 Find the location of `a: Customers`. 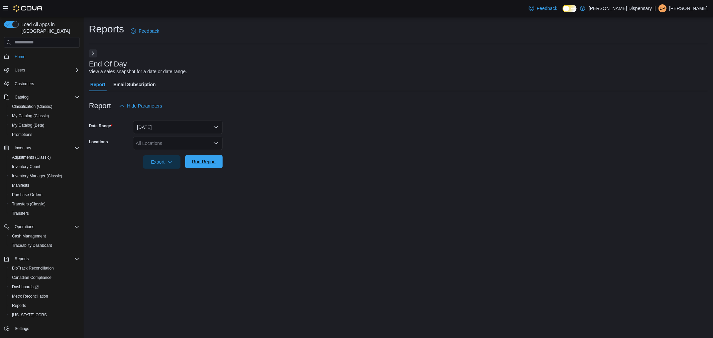

a: Customers is located at coordinates (24, 84).